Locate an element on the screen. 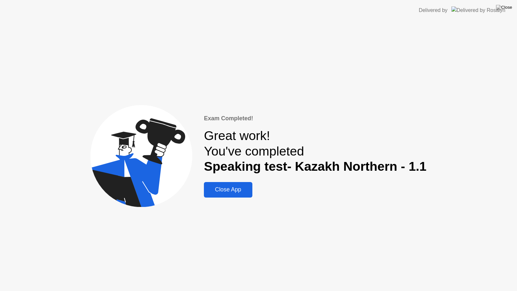 The image size is (517, 291). div: Great work! You've completed is located at coordinates (315, 151).